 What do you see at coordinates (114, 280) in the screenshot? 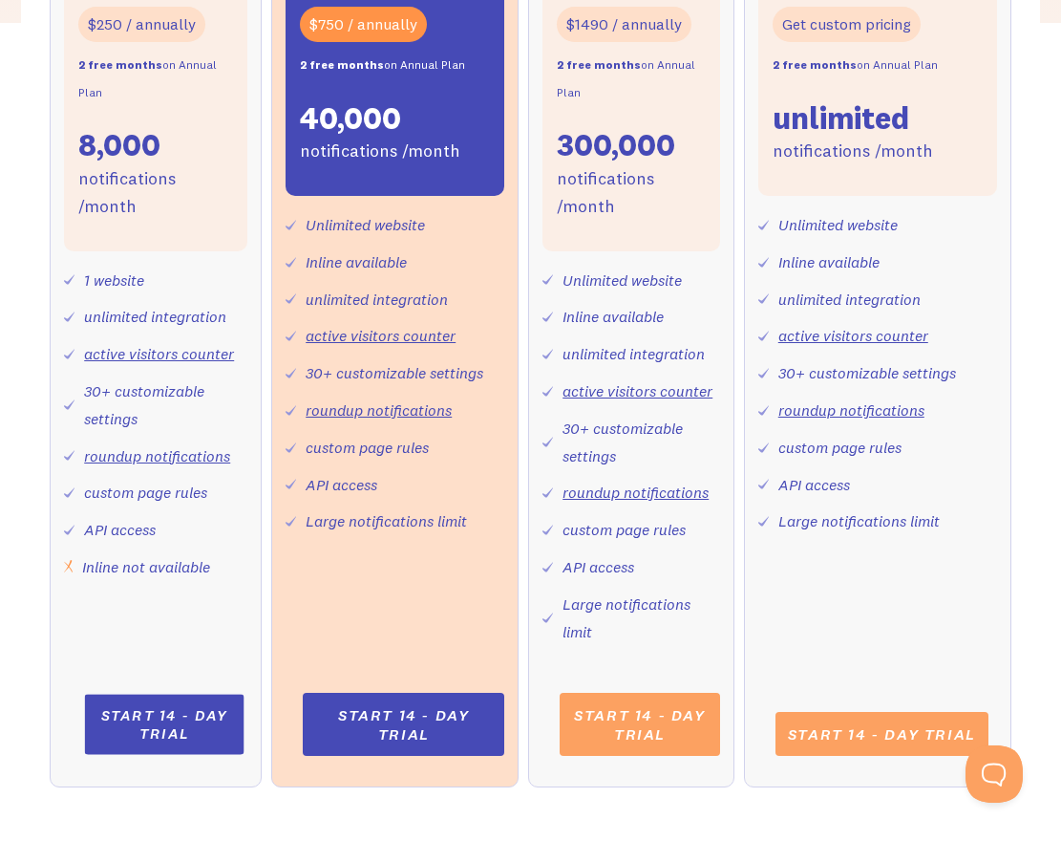
I see `div: 1 website` at bounding box center [114, 280].